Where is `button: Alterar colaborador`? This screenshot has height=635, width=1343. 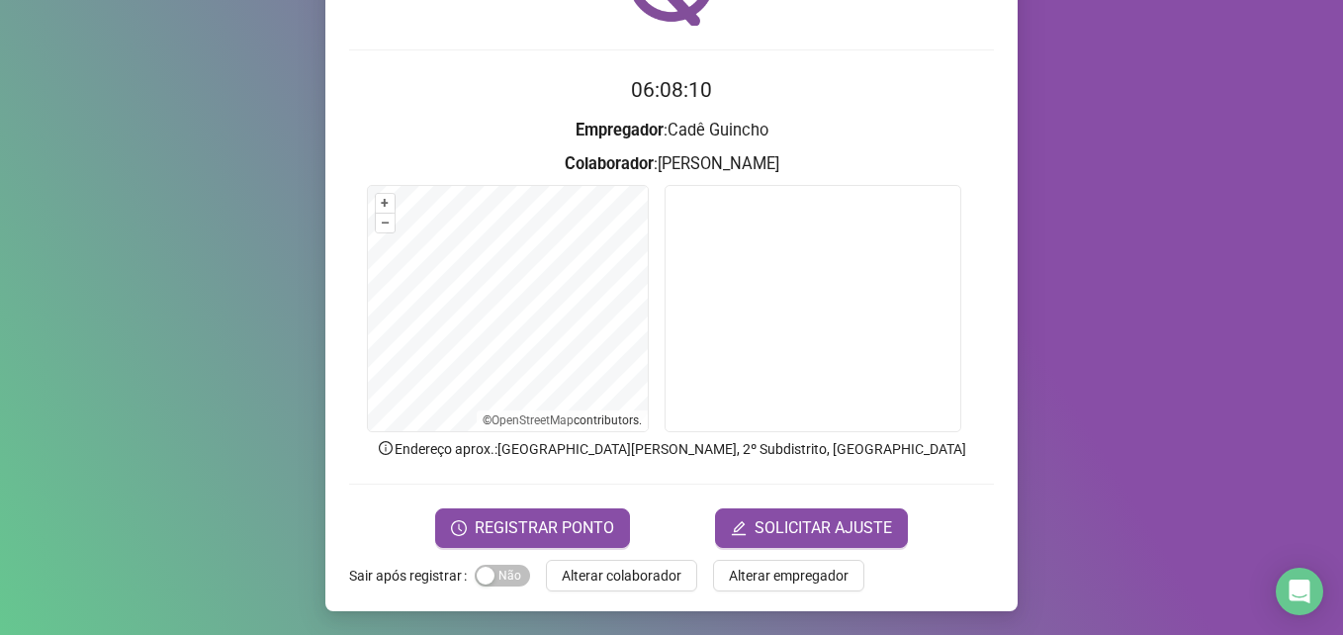 button: Alterar colaborador is located at coordinates (621, 576).